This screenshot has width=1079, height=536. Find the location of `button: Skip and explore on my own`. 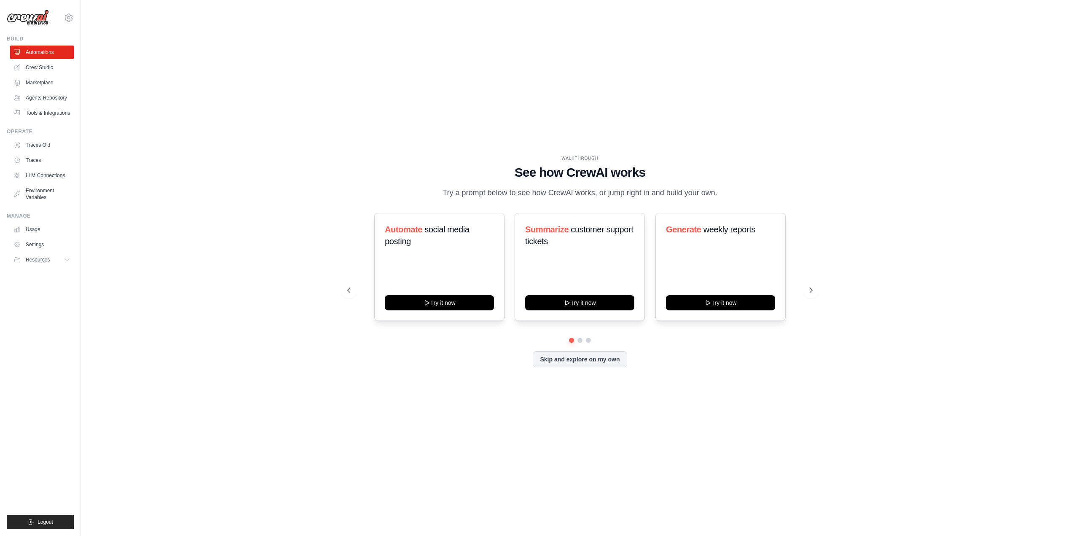

button: Skip and explore on my own is located at coordinates (580, 359).